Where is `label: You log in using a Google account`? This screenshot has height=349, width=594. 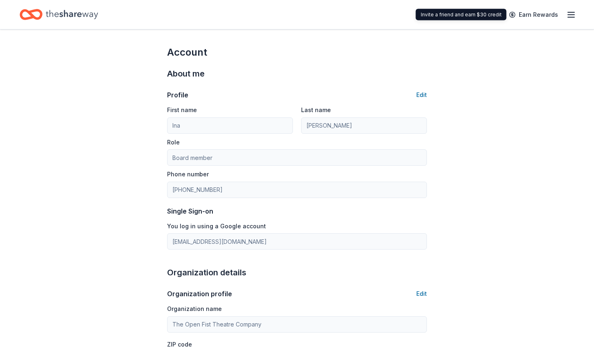
label: You log in using a Google account is located at coordinates (217, 226).